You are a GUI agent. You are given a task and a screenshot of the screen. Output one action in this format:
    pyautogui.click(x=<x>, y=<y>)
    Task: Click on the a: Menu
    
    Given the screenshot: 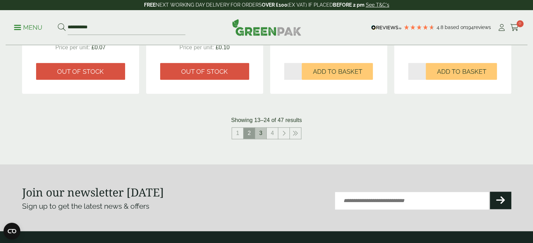 What is the action you would take?
    pyautogui.click(x=28, y=27)
    